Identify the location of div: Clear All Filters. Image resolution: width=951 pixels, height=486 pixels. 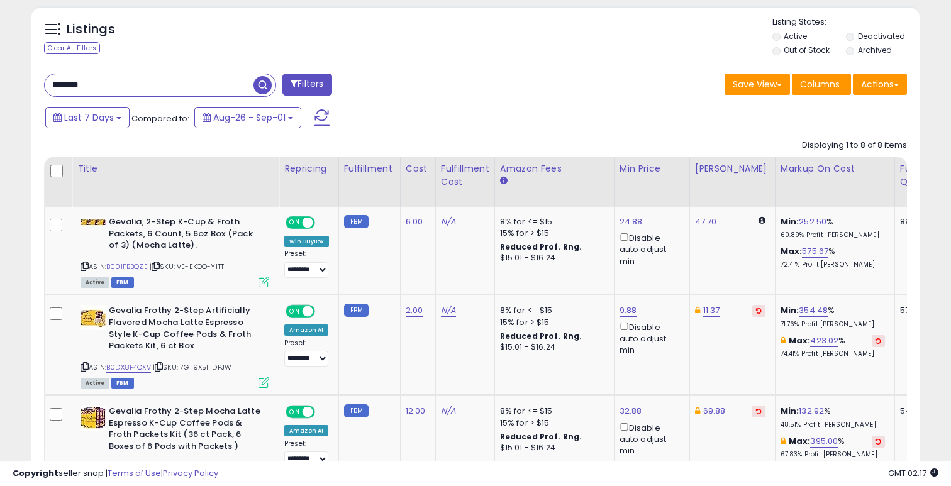
(72, 48).